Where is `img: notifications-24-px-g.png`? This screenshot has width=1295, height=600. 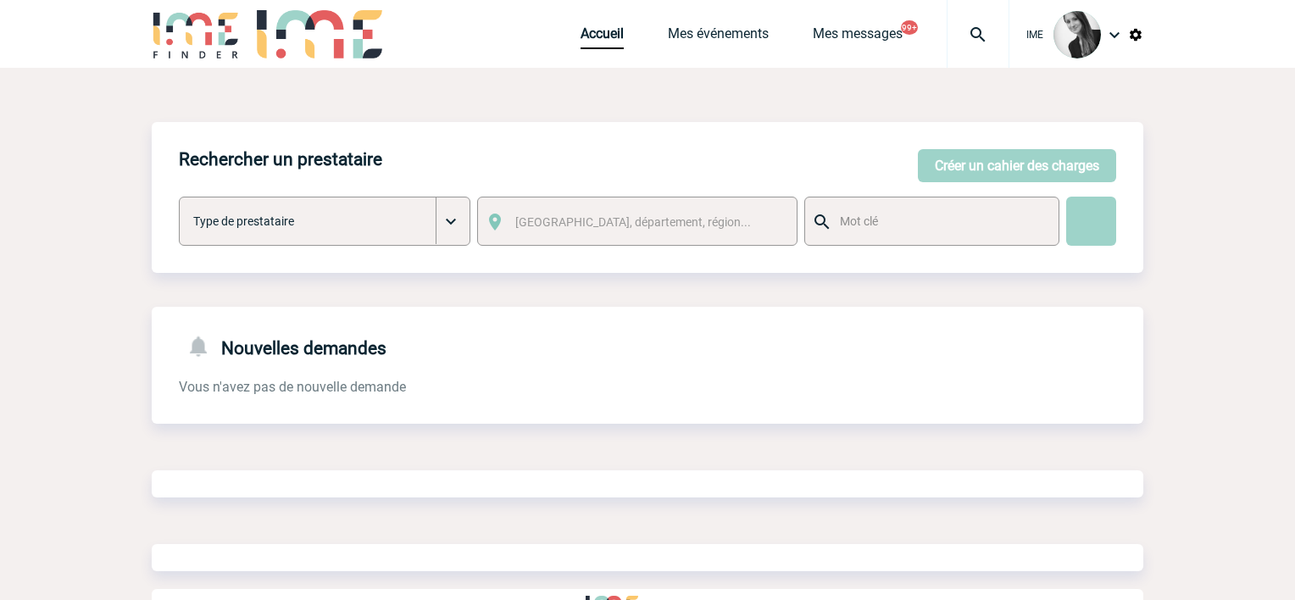 img: notifications-24-px-g.png is located at coordinates (203, 346).